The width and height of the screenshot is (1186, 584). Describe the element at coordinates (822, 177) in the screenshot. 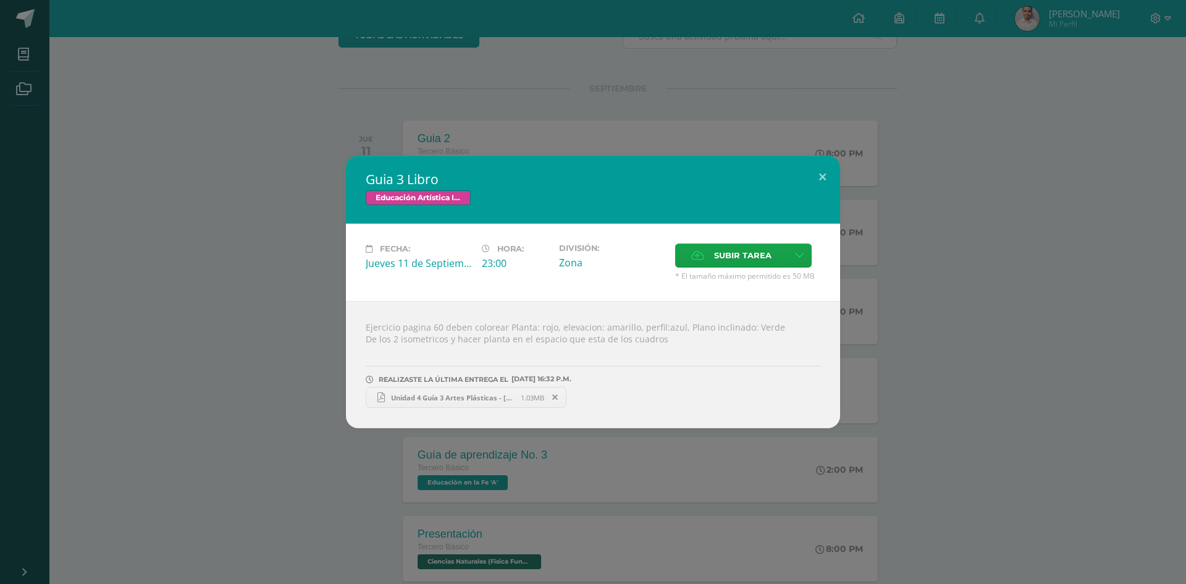

I see `button: Close (Esc)` at that location.